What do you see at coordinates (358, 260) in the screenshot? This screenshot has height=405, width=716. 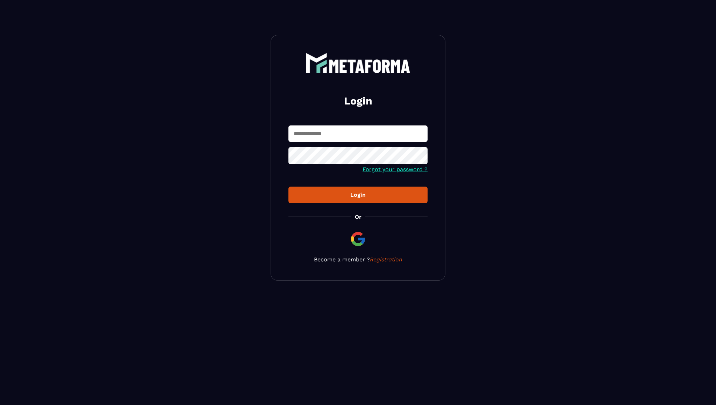 I see `p: Become a member ?` at bounding box center [358, 260].